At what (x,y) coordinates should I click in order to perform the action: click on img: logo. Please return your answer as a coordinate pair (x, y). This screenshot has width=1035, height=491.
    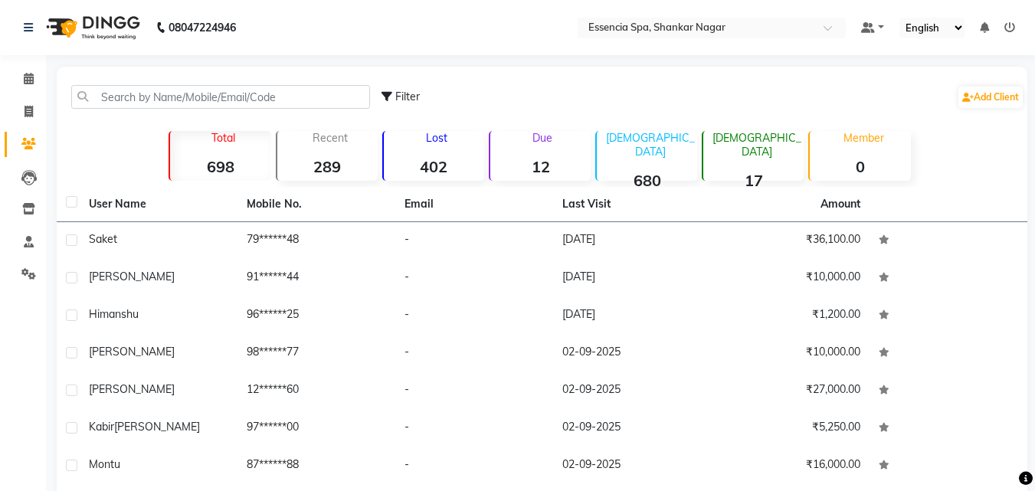
    Looking at the image, I should click on (91, 28).